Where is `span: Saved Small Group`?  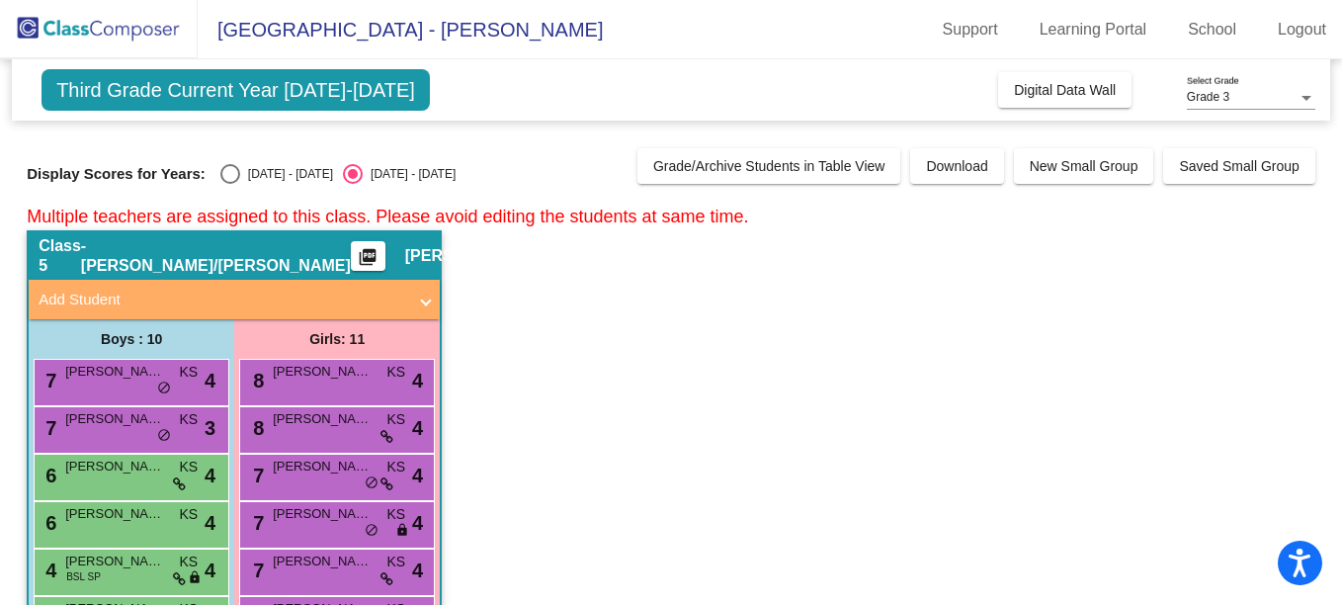 span: Saved Small Group is located at coordinates (1238, 166).